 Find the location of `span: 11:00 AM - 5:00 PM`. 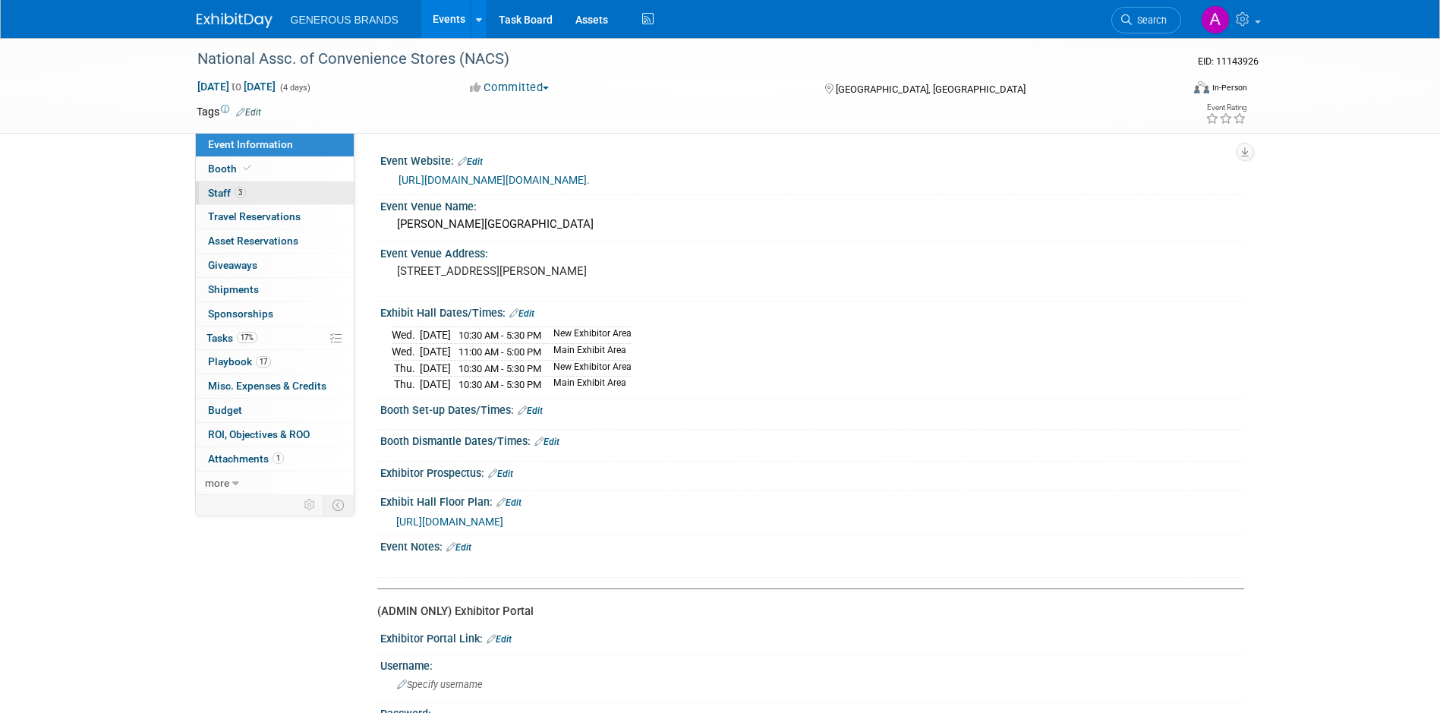

span: 11:00 AM - 5:00 PM is located at coordinates (499, 351).